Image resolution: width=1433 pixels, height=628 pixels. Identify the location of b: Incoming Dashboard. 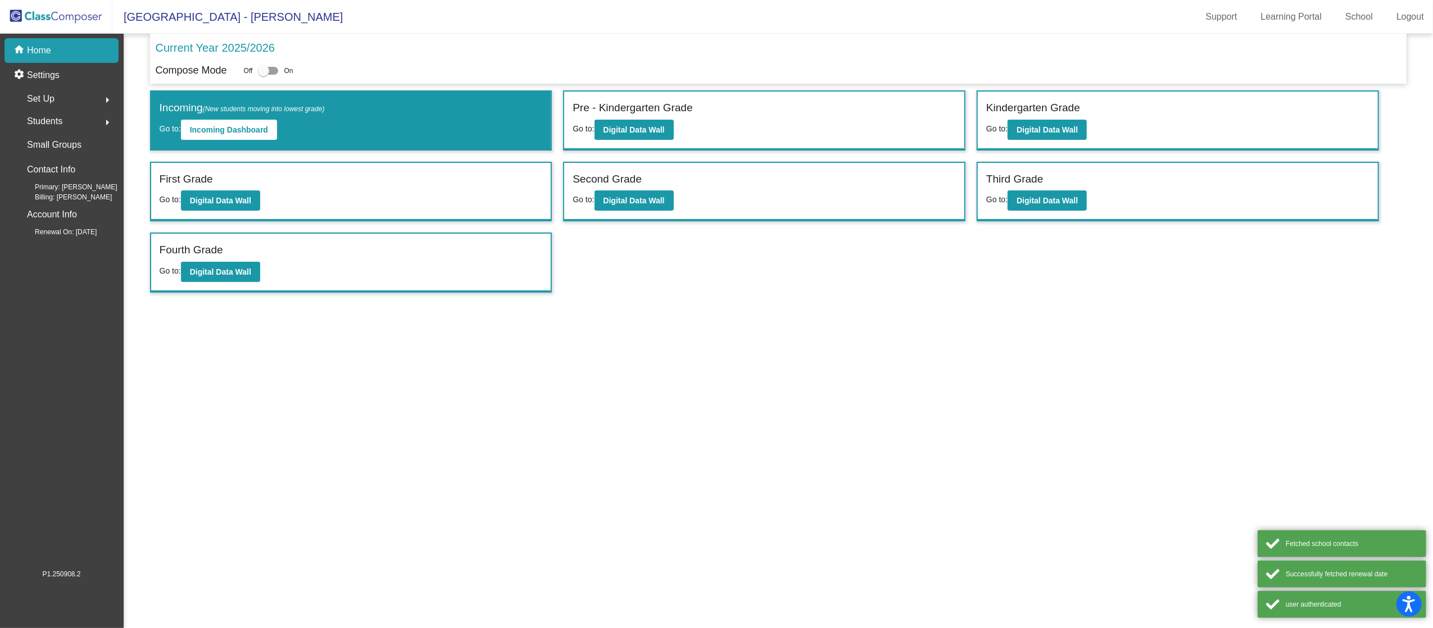
(229, 130).